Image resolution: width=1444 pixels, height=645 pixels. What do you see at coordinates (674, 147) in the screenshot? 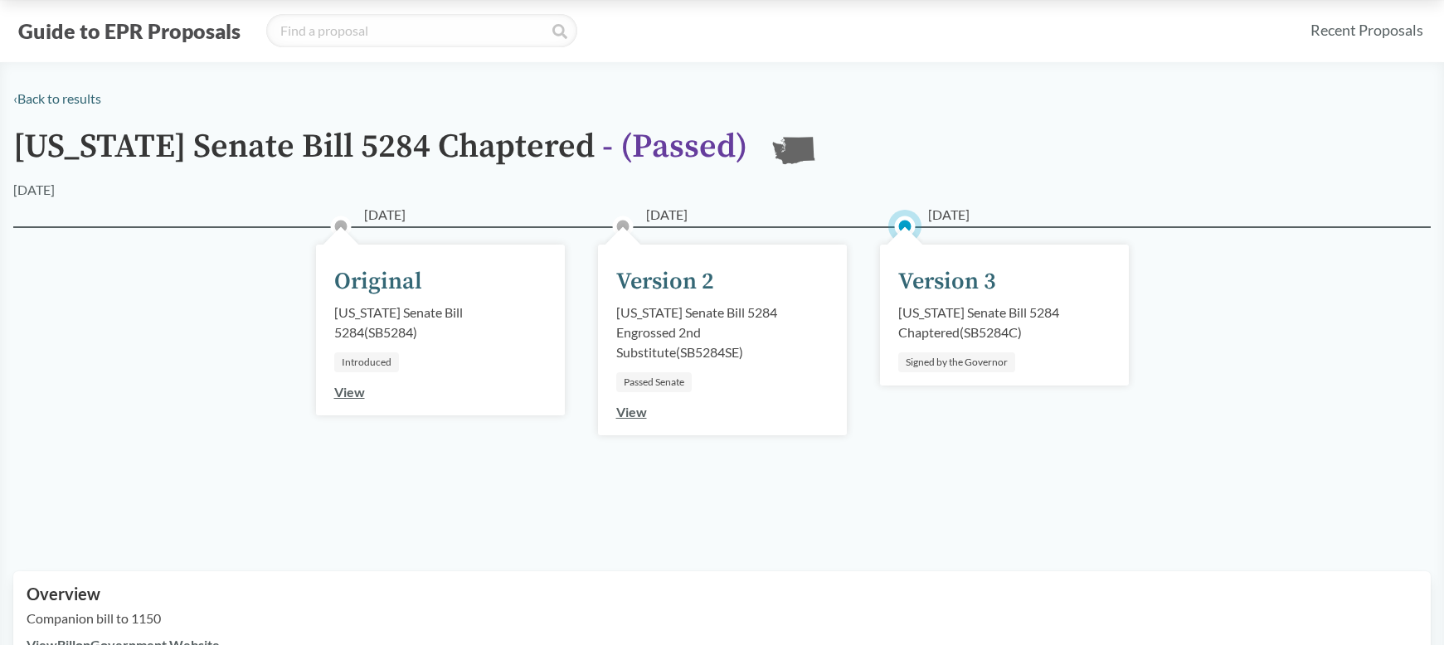
I see `span: - ( Passed )` at bounding box center [674, 147].